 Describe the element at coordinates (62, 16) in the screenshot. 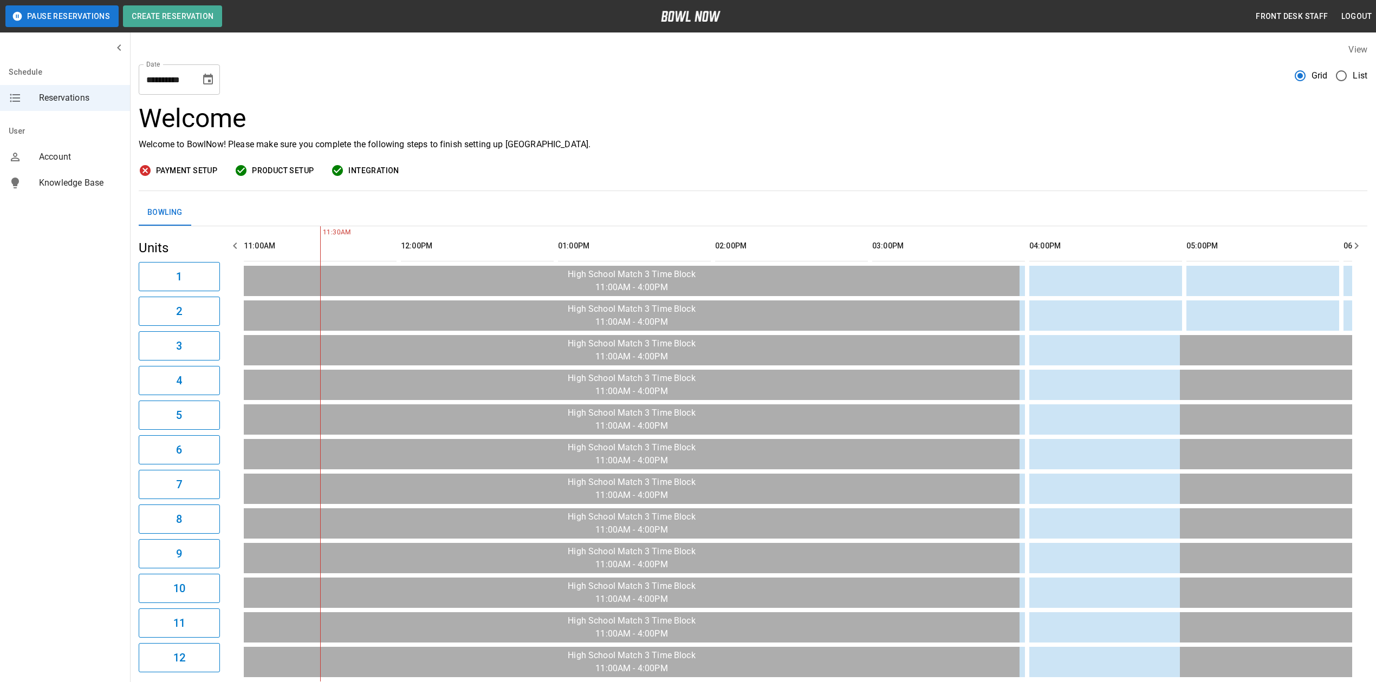

I see `button: Pause Reservations` at that location.